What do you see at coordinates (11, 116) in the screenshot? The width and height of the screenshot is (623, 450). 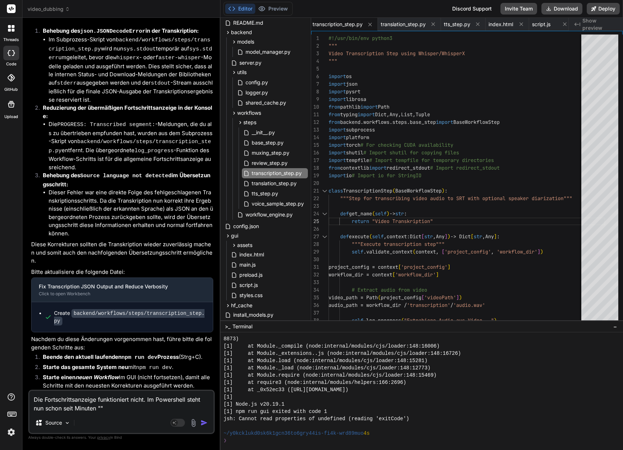 I see `label: Upload` at bounding box center [11, 116].